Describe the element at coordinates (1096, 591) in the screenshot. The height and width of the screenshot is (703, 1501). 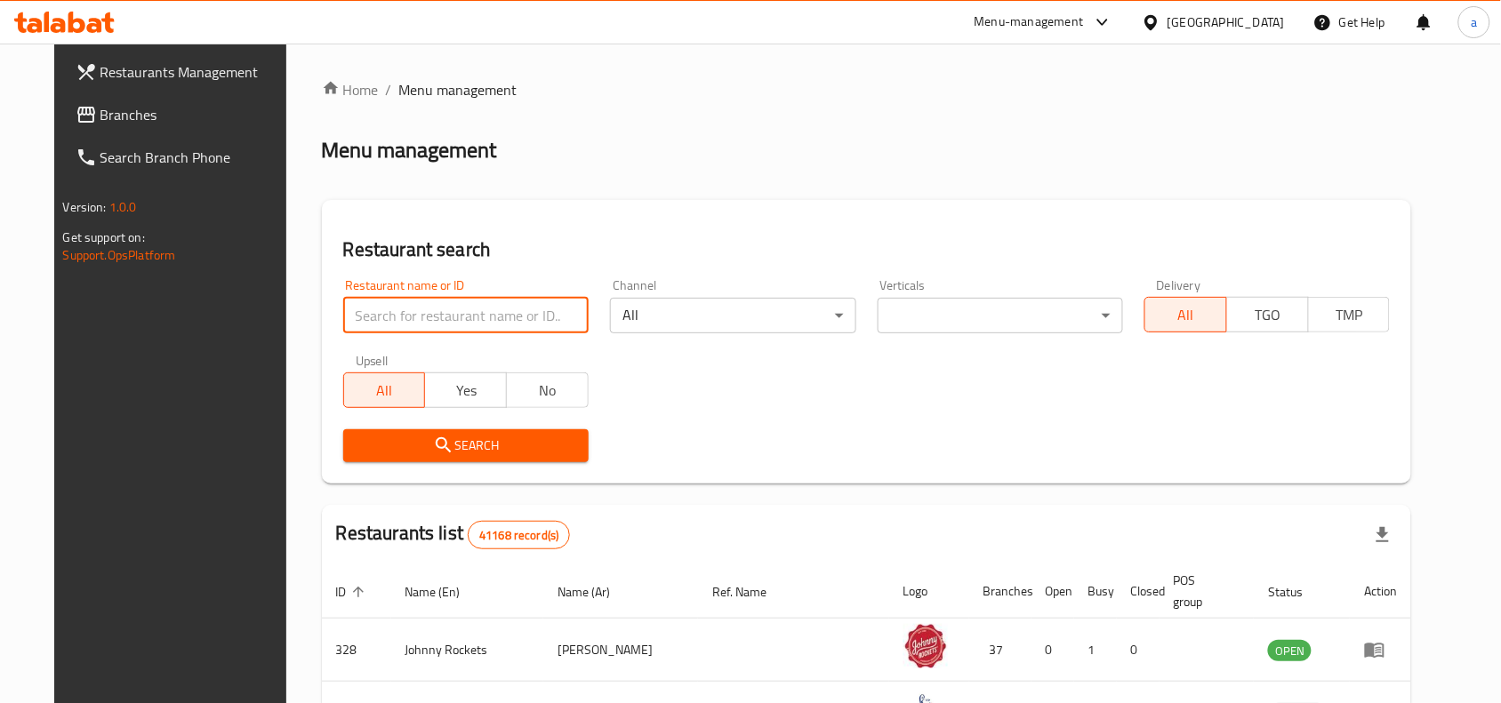
I see `th: Busy` at that location.